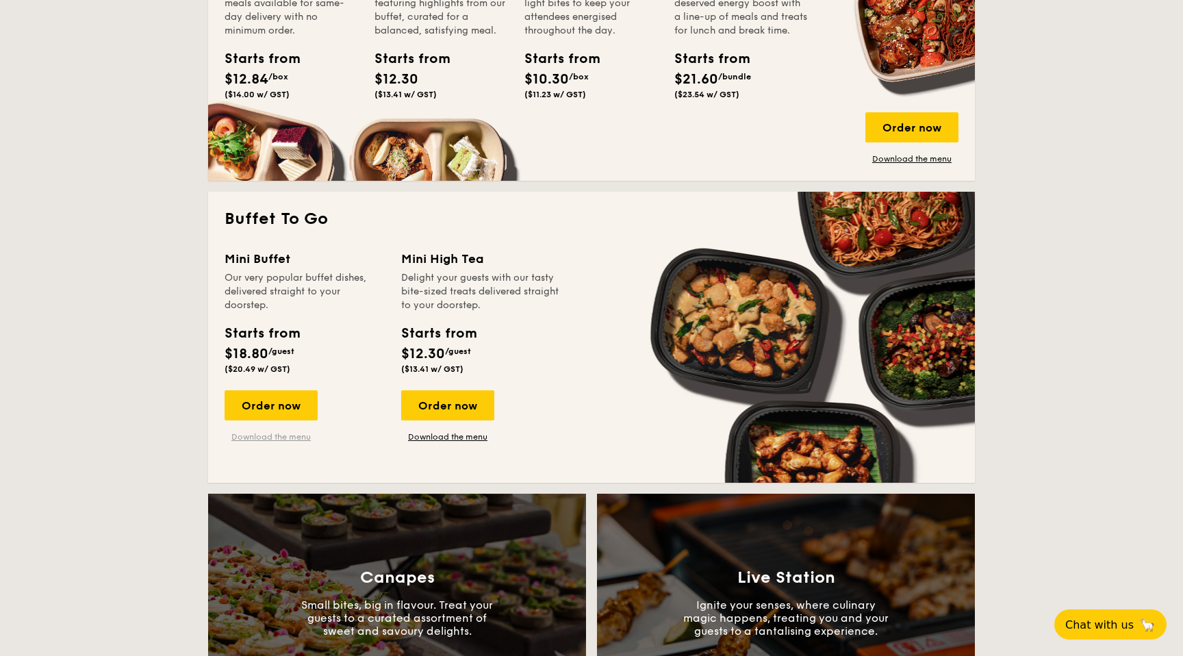 This screenshot has height=656, width=1183. I want to click on p: Ignite your senses, where culinary magic happens, treating you and your guests to a tantalising e..., so click(786, 618).